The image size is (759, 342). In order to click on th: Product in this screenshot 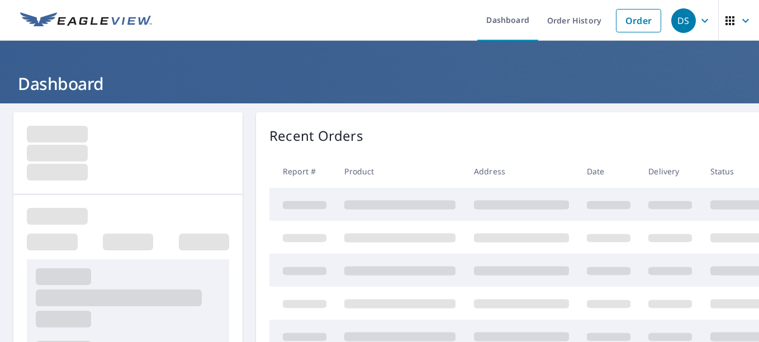, I will do `click(399, 171)`.